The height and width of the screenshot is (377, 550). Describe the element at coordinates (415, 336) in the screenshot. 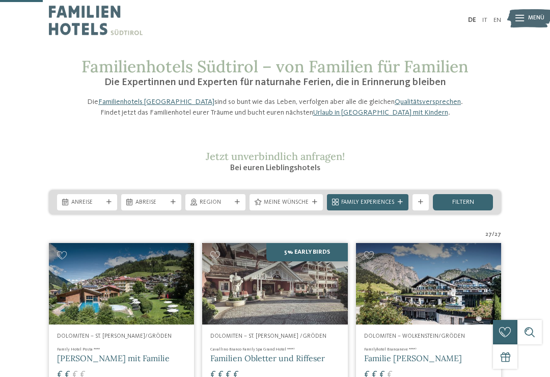

I see `span: Dolomiten – Wolkenstein/Gröden` at that location.